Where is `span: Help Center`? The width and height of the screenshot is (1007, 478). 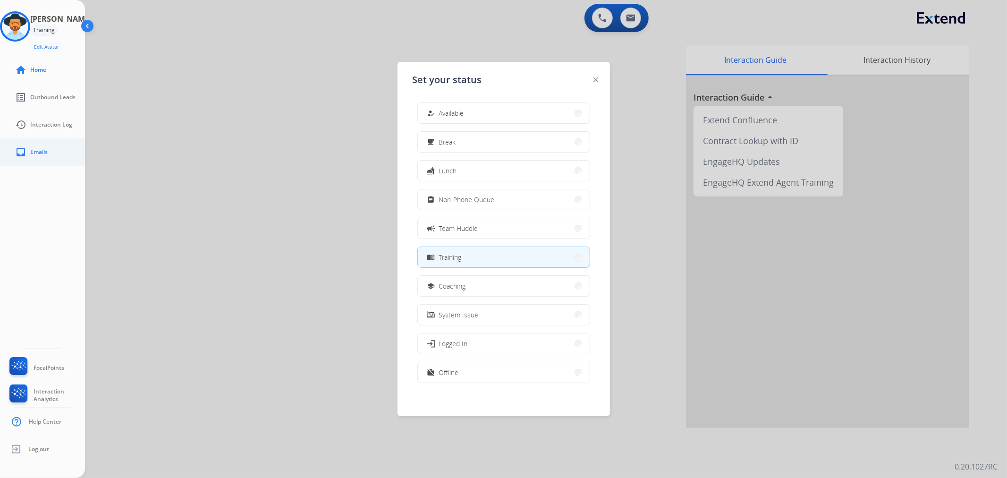 span: Help Center is located at coordinates (45, 422).